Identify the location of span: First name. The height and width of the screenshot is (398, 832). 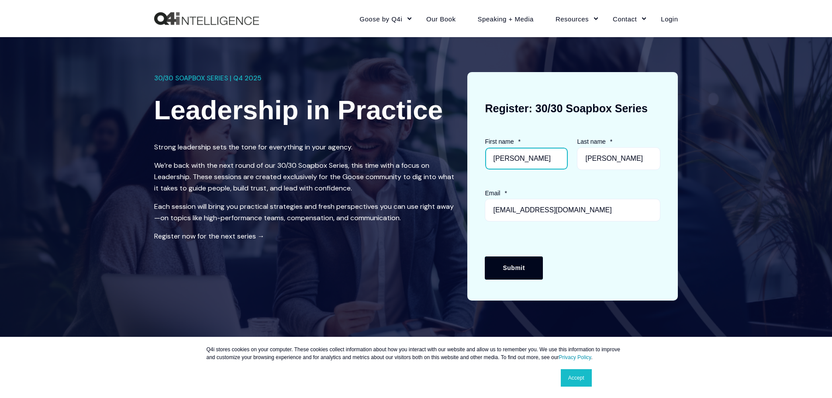
(499, 142).